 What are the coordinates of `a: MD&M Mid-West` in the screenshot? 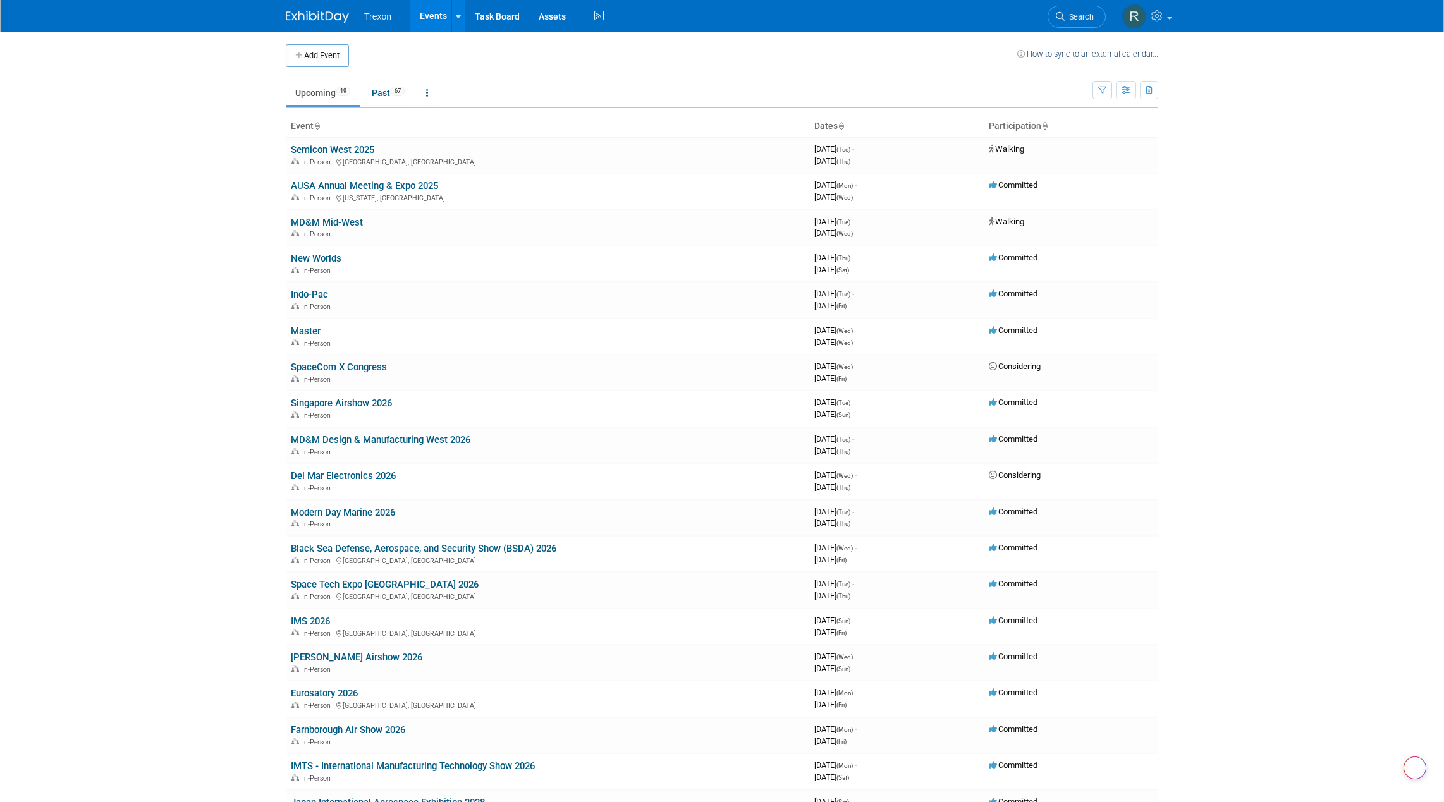 It's located at (327, 223).